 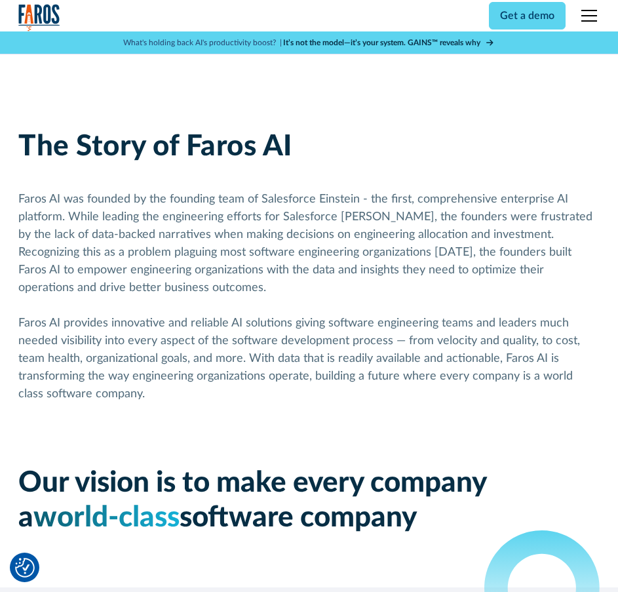 What do you see at coordinates (106, 518) in the screenshot?
I see `span: world-class` at bounding box center [106, 518].